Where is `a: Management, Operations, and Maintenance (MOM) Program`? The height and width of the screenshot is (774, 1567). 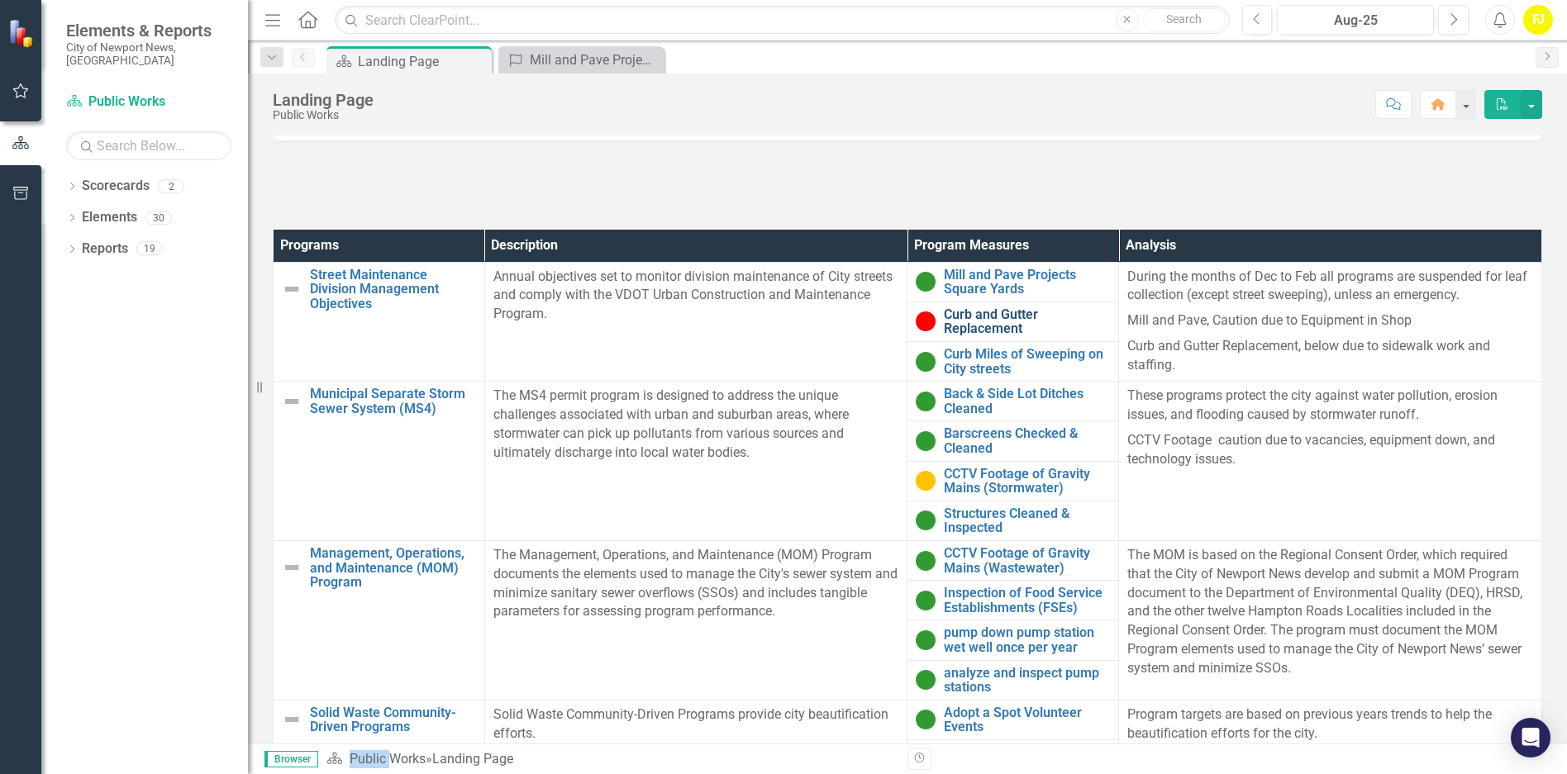 a: Management, Operations, and Maintenance (MOM) Program is located at coordinates (393, 568).